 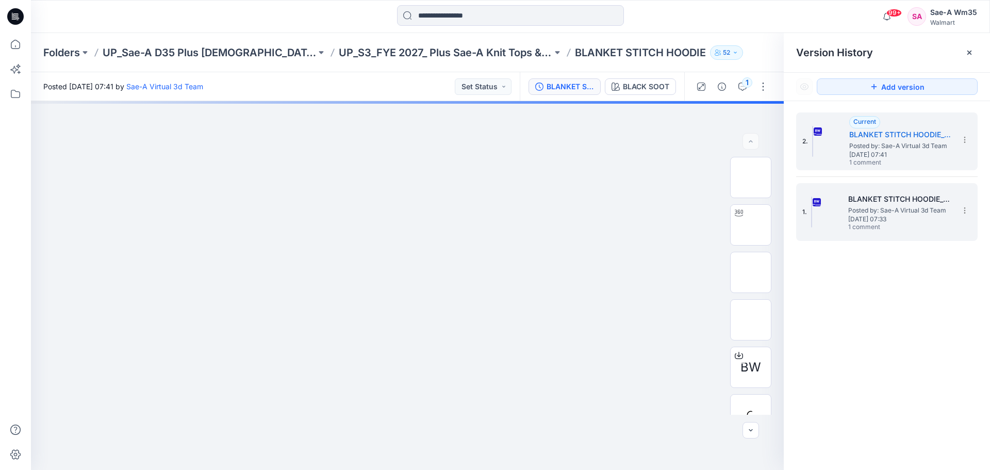 What do you see at coordinates (722, 87) in the screenshot?
I see `button: Details` at bounding box center [722, 87].